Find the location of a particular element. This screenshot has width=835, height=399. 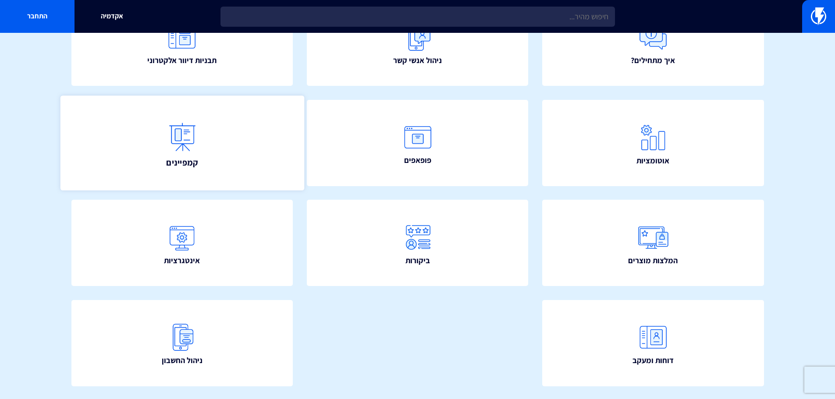

span: קמפיינים is located at coordinates (182, 162).